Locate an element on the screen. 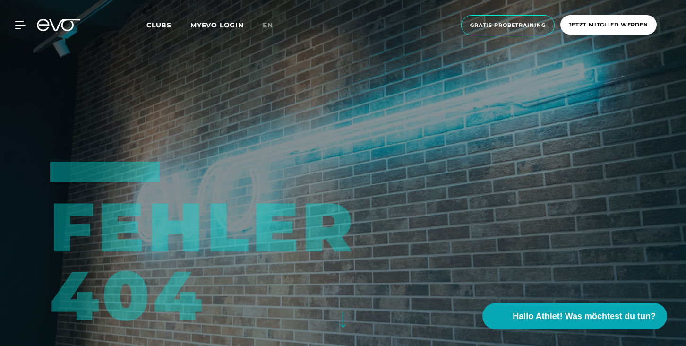 This screenshot has height=346, width=686. div: Fehler 404 is located at coordinates (314, 246).